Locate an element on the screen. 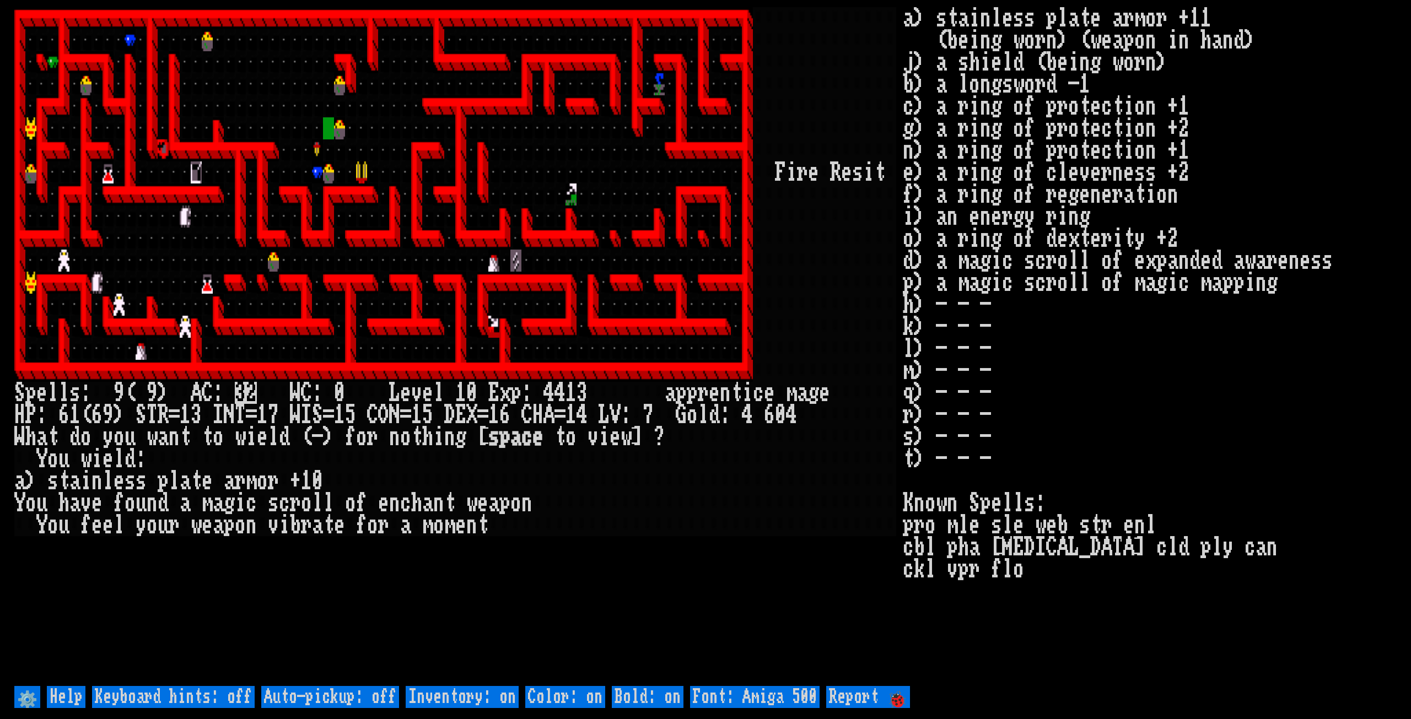 The image size is (1411, 719). input: Report 🐞 is located at coordinates (868, 697).